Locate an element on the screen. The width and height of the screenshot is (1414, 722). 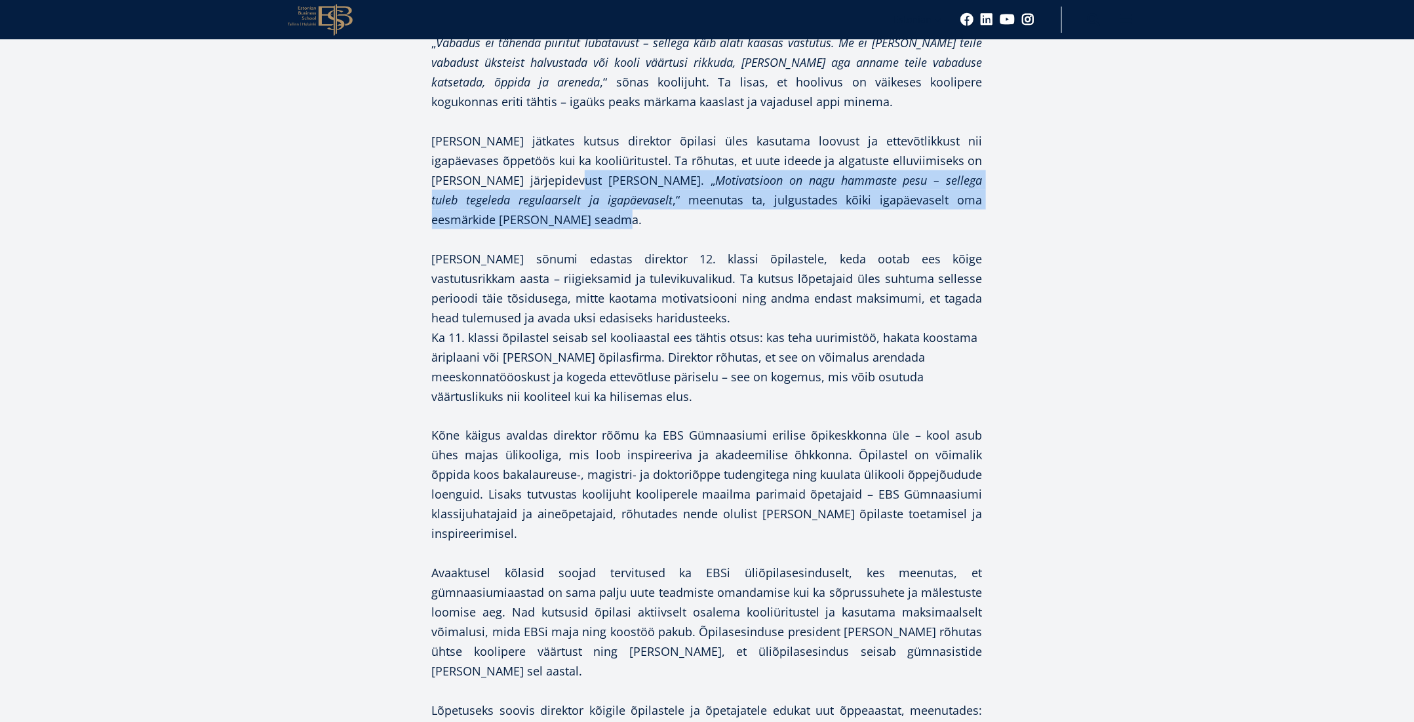
a: Facebook is located at coordinates (968, 20).